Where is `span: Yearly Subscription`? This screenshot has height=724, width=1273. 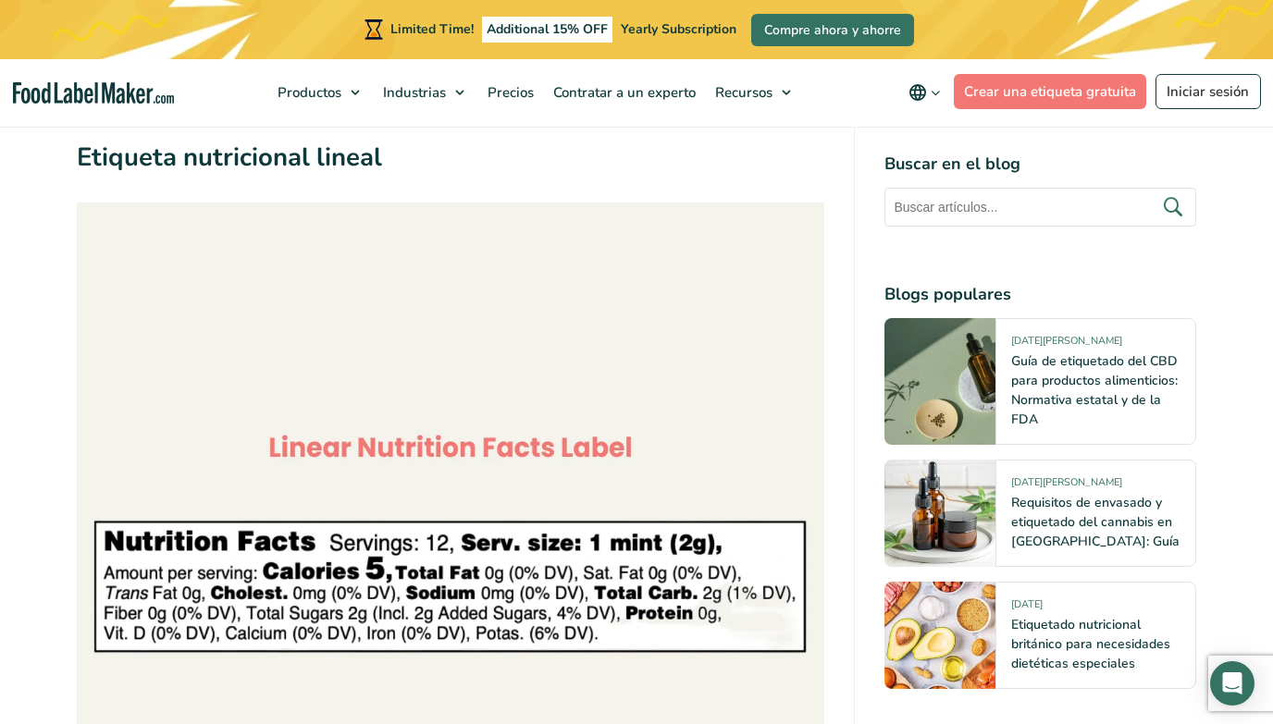
span: Yearly Subscription is located at coordinates (678, 29).